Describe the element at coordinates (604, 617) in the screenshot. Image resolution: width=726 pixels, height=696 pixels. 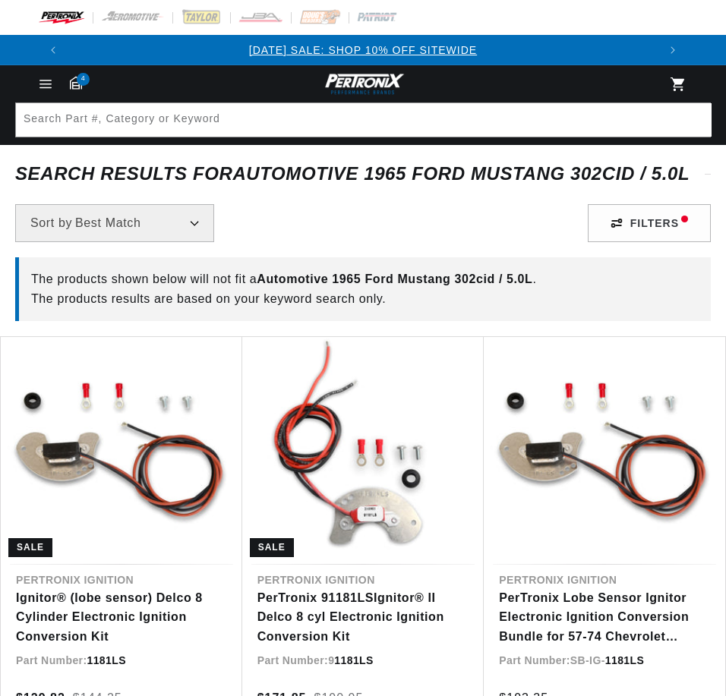
I see `a: PerTronix Lobe Sensor Ignitor Electronic Ignition Conversion Bundle for 57-74 Chevrolet Pontiac O...` at that location.